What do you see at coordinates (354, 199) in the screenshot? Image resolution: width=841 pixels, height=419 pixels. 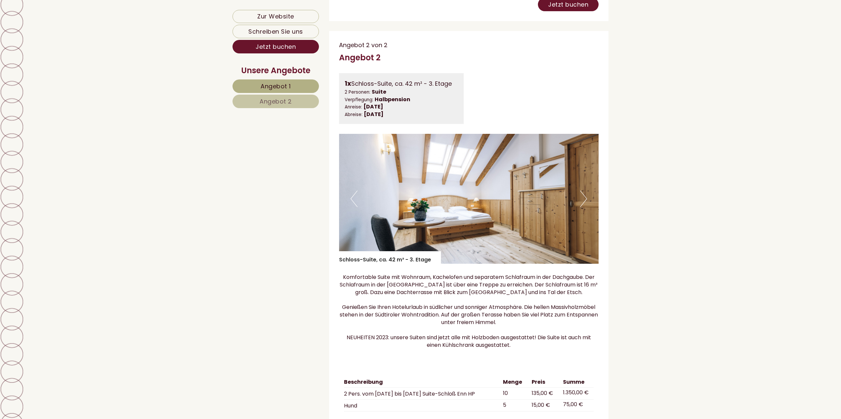 I see `button: Previous` at bounding box center [354, 199].